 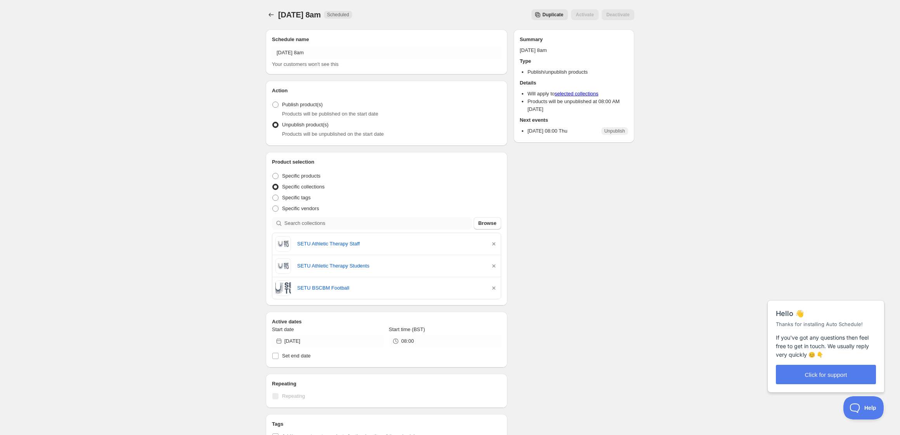 What do you see at coordinates (390, 266) in the screenshot?
I see `a: SETU Athletic Therapy Students` at bounding box center [390, 266].